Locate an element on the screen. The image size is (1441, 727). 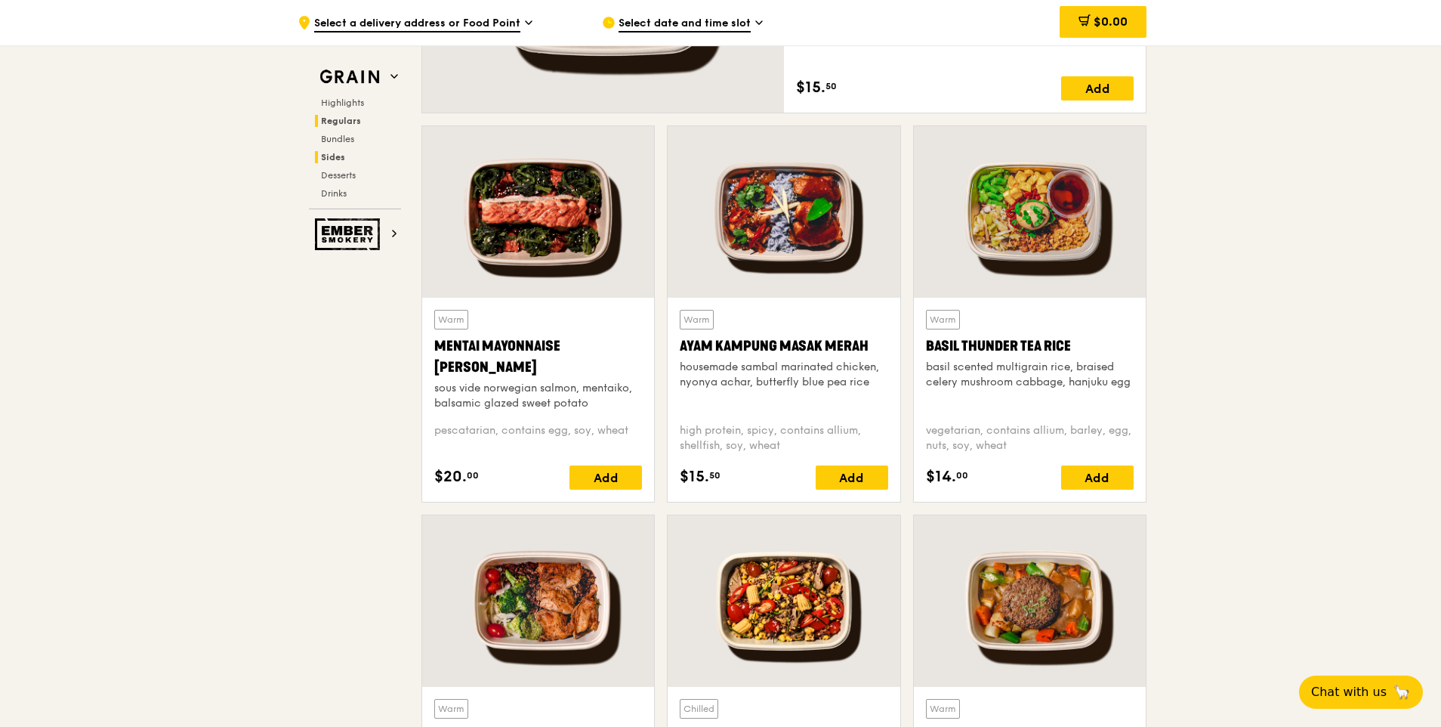
div: high protein, spicy, contains allium, shellfish, soy, wheat is located at coordinates (783, 438).